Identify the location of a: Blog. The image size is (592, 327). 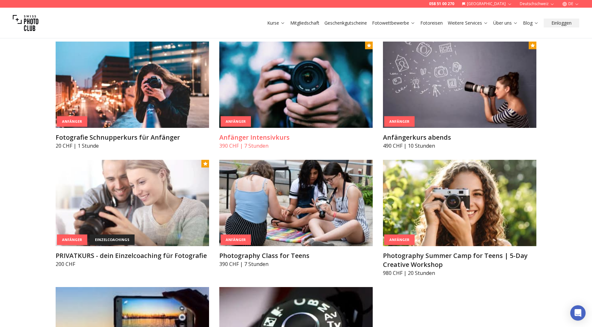
(531, 23).